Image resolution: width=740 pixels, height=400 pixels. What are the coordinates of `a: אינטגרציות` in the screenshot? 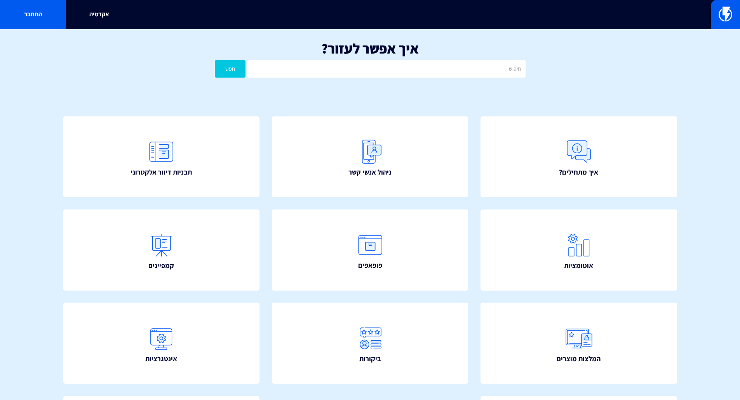 It's located at (162, 343).